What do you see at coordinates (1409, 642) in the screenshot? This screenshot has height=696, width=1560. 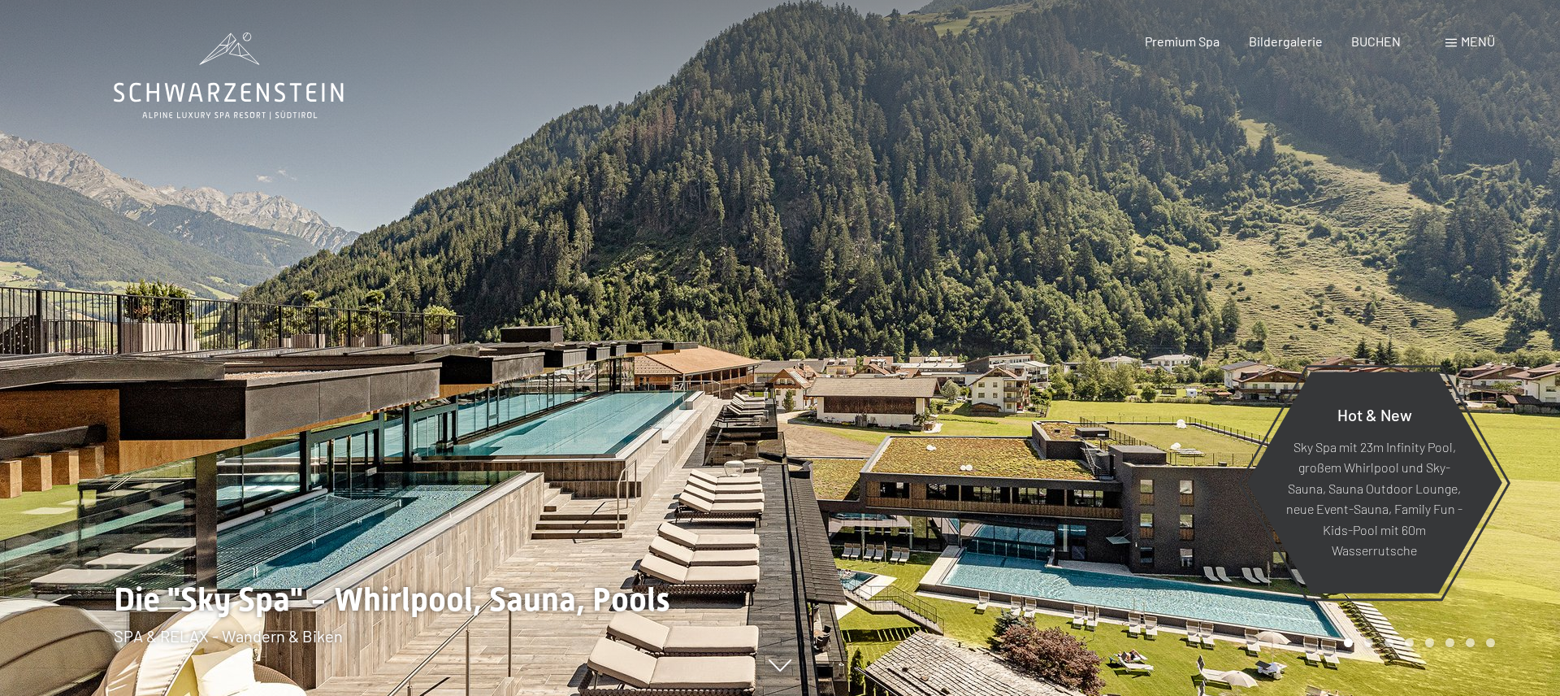 I see `div: Carousel Page 4` at bounding box center [1409, 642].